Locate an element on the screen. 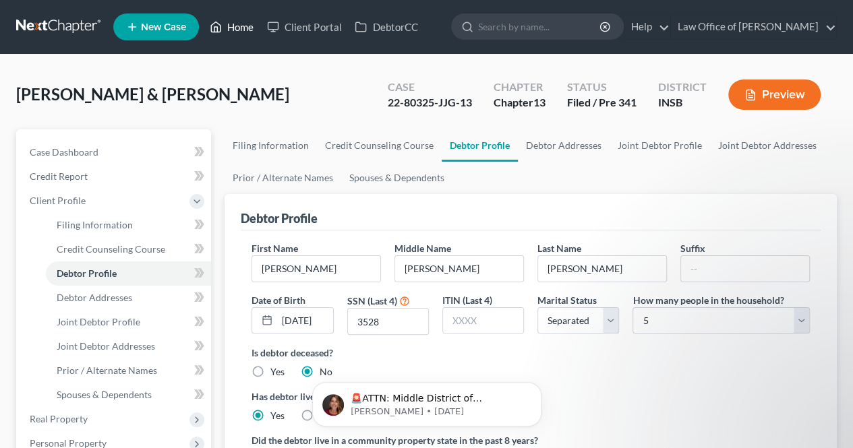  label: First Name is located at coordinates (274, 248).